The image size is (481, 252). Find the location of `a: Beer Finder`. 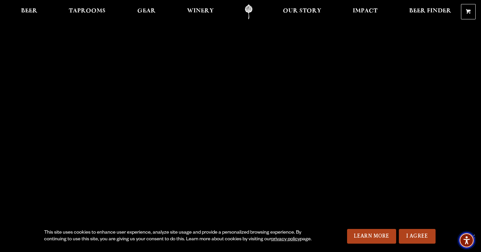

a: Beer Finder is located at coordinates (430, 12).